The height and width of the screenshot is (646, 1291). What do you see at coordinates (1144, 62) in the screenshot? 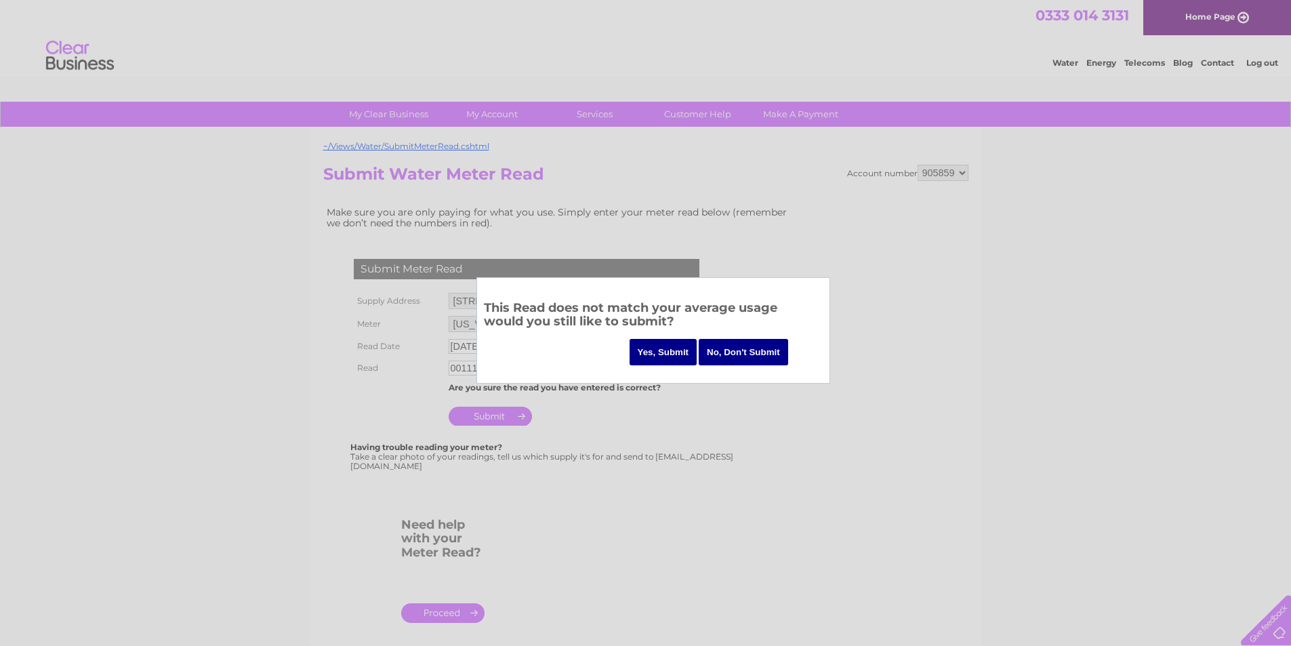
I see `a: Telecoms` at bounding box center [1144, 62].